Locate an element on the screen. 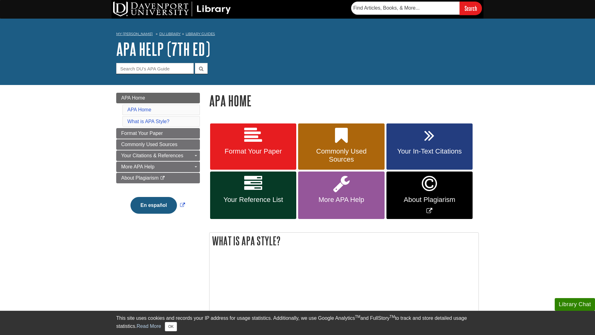 This screenshot has height=335, width=595. button: En español is located at coordinates (153, 205).